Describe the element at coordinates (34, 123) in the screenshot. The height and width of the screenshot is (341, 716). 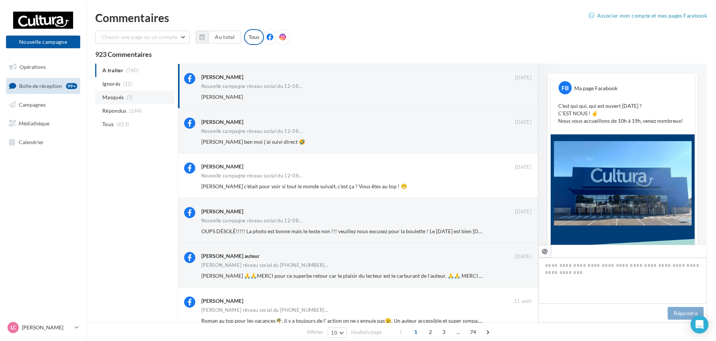
I see `span: Médiathèque` at that location.